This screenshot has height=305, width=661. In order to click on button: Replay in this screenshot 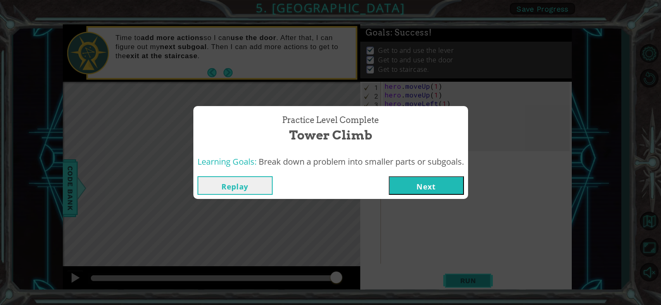, I will do `click(235, 186)`.